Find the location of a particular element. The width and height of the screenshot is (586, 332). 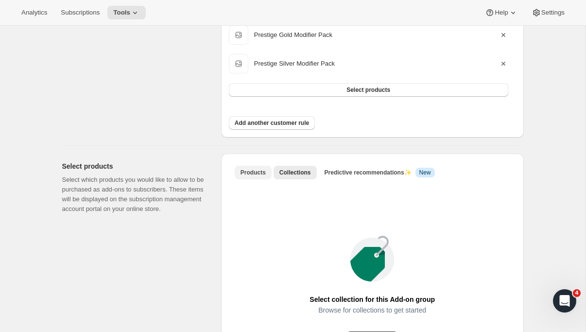

button: Help is located at coordinates (501, 13).